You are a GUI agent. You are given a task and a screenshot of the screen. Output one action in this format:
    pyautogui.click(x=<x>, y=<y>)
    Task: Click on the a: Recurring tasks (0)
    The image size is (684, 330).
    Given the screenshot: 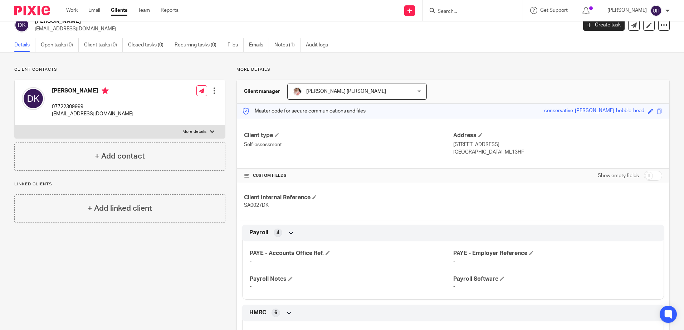 What is the action you would take?
    pyautogui.click(x=198, y=45)
    